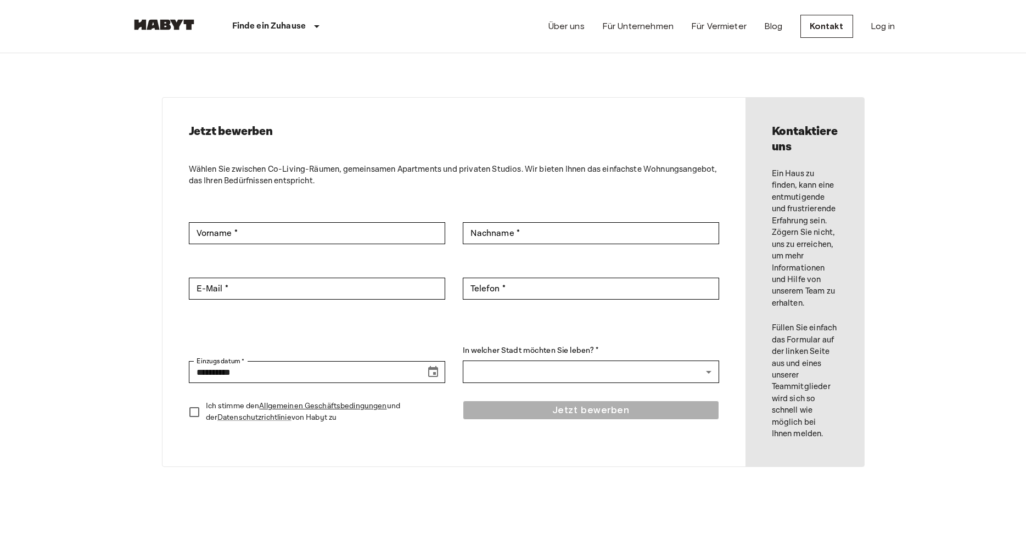 The width and height of the screenshot is (1026, 546). Describe the element at coordinates (718, 26) in the screenshot. I see `a: Für Vermieter` at that location.